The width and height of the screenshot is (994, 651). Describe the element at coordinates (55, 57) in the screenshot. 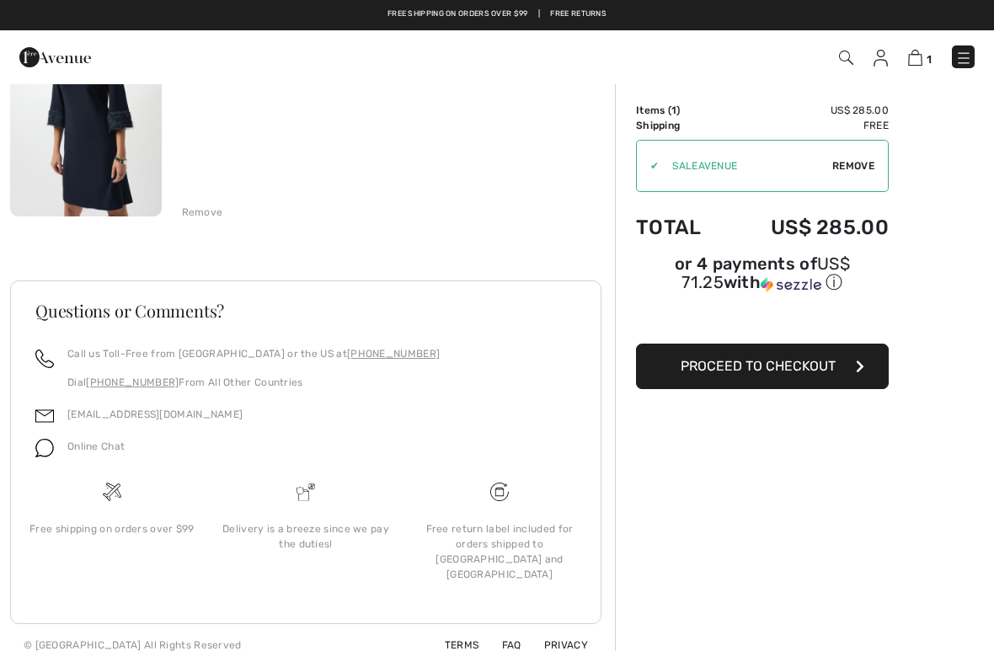

I see `img: 1ère Avenue` at that location.